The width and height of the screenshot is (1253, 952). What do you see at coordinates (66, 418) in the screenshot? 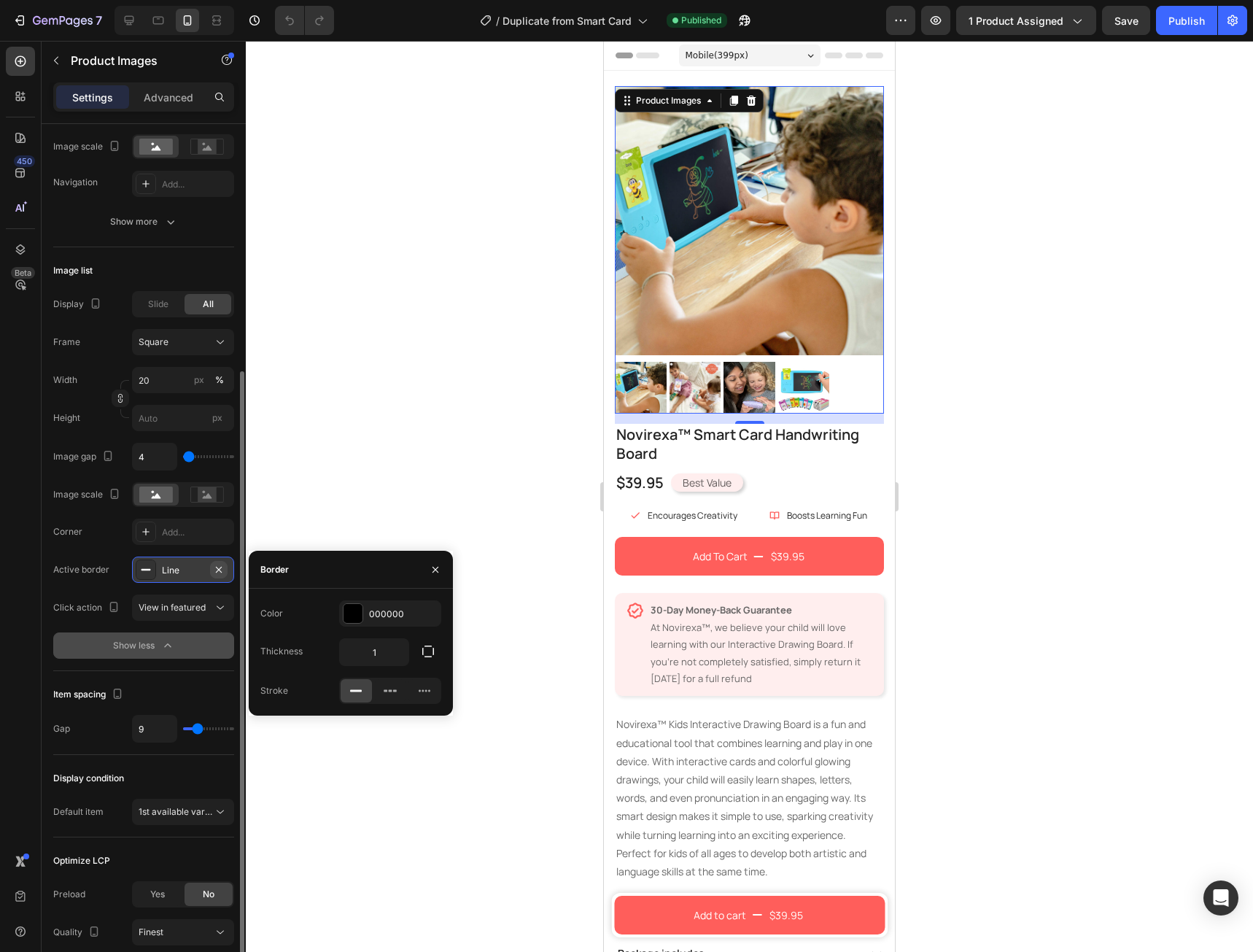
I see `label: Height` at bounding box center [66, 418].